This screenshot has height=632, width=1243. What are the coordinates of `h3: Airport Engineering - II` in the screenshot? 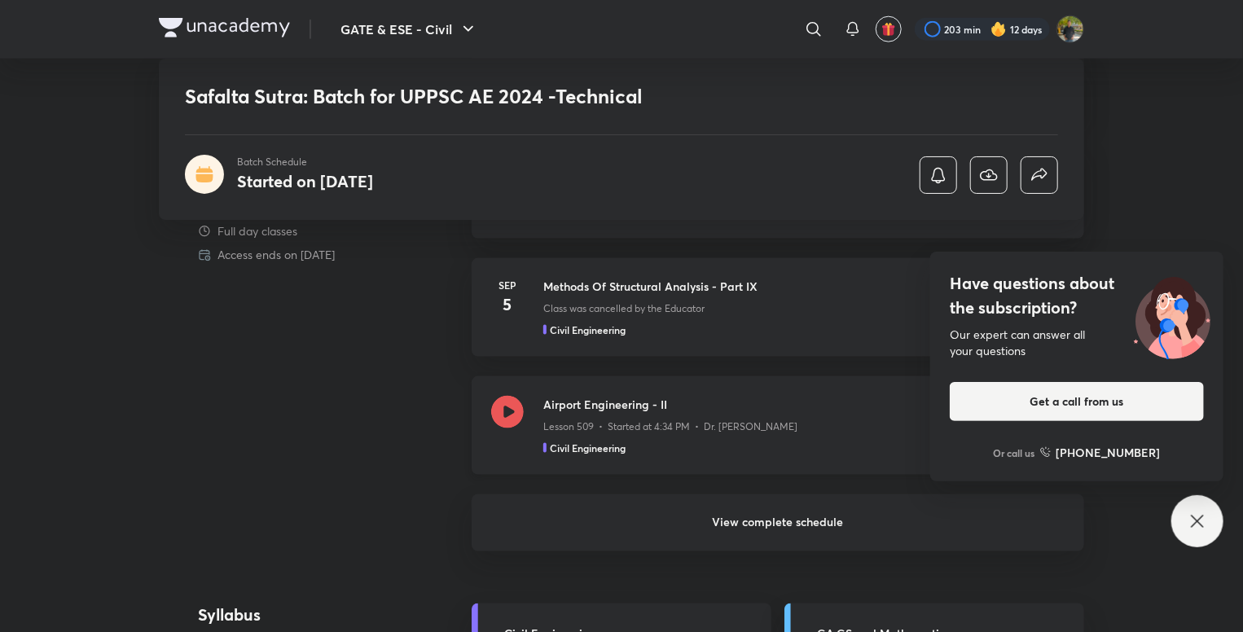 It's located at (804, 404).